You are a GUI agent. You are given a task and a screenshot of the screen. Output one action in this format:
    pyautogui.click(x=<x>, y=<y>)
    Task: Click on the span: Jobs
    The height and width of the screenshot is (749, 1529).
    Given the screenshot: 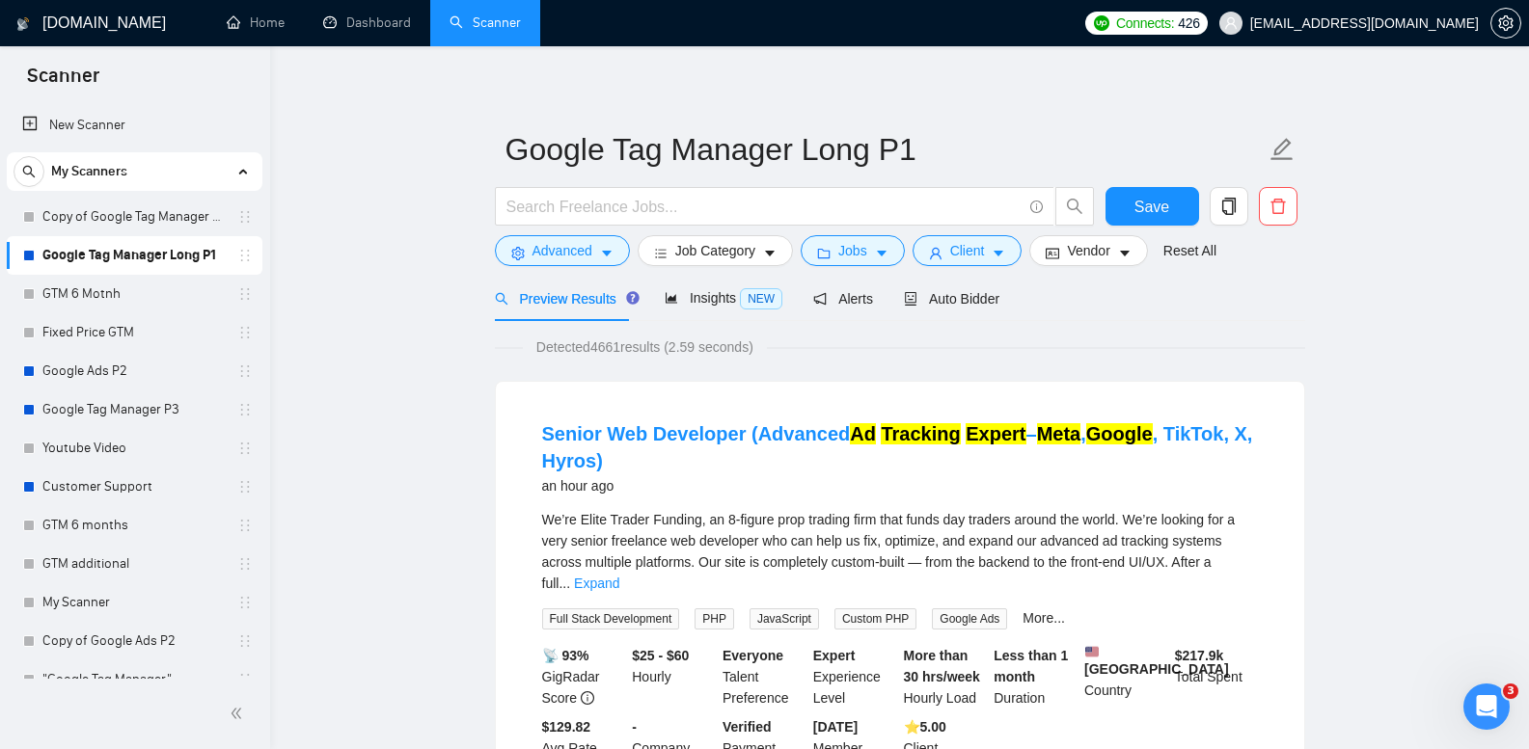 What is the action you would take?
    pyautogui.click(x=853, y=251)
    